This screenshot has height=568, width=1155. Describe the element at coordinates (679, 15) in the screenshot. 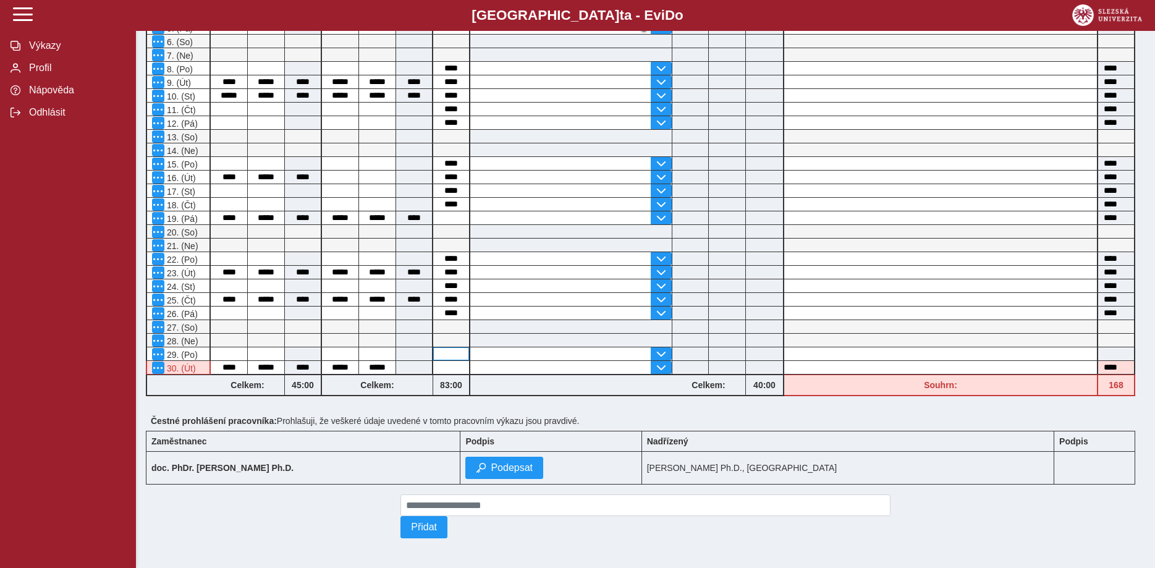

I see `span: o` at that location.